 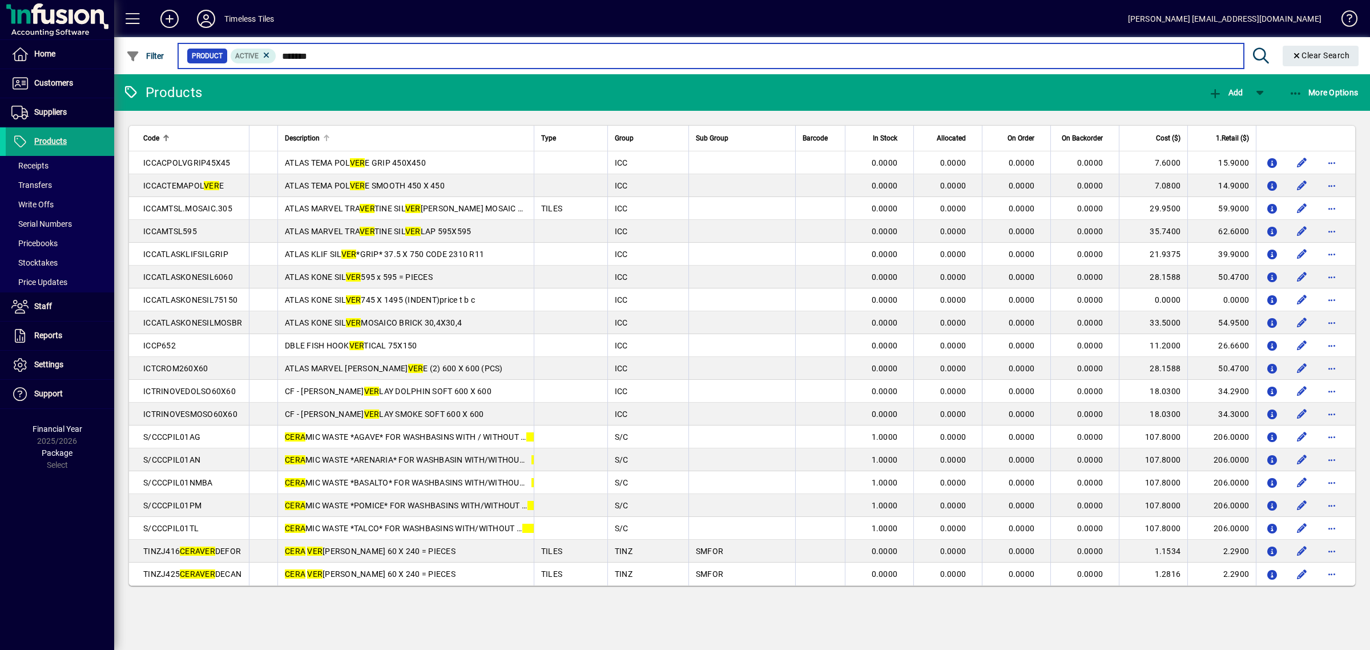 I want to click on td: 107.8000, so click(x=1153, y=482).